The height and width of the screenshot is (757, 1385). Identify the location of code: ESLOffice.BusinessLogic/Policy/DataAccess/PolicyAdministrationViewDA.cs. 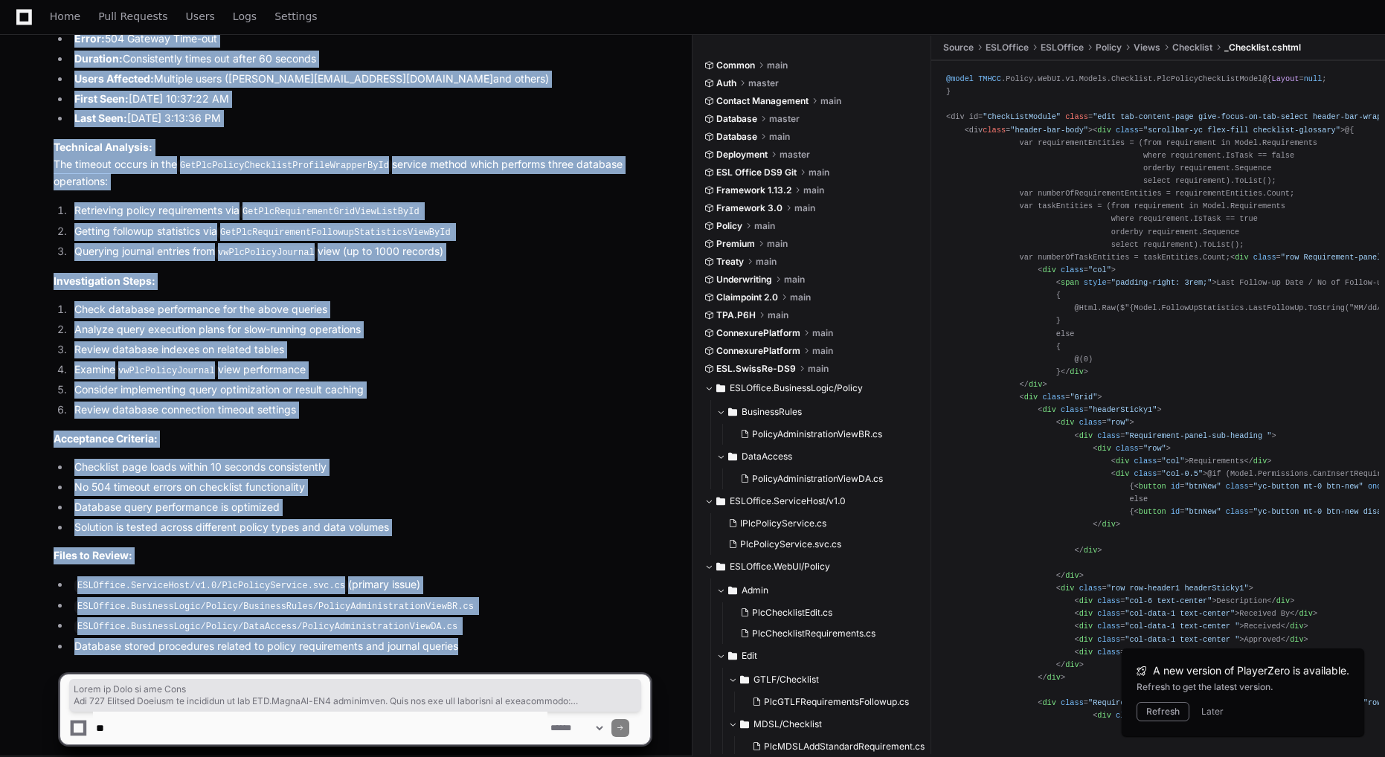
(267, 627).